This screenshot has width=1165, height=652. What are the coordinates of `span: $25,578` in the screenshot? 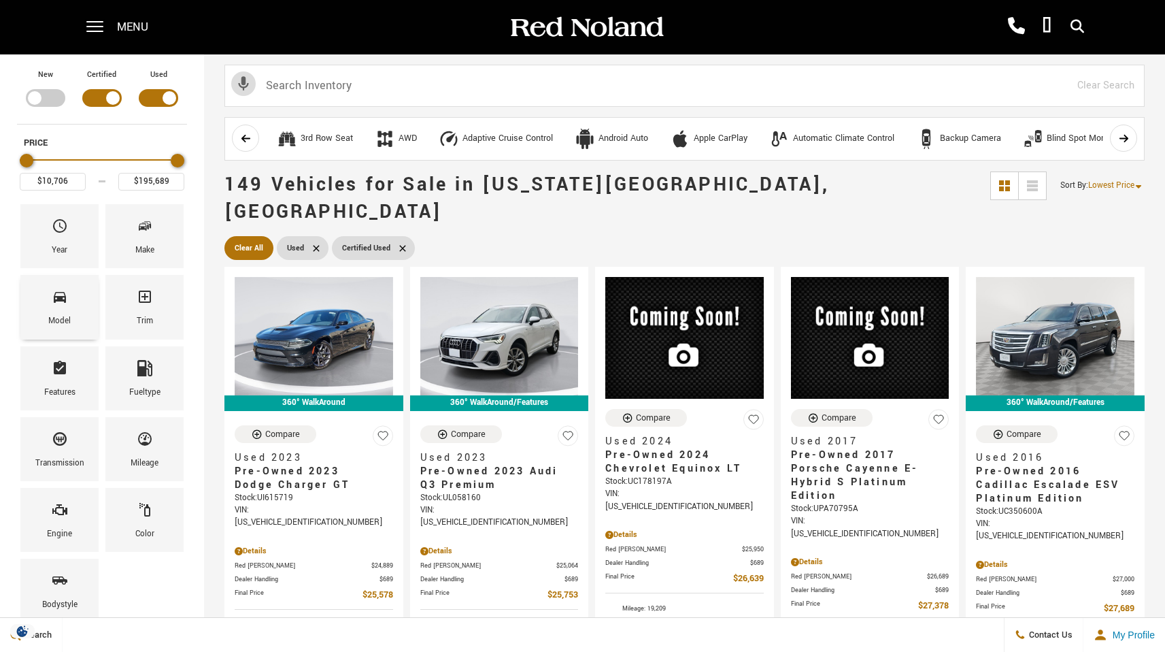 It's located at (378, 595).